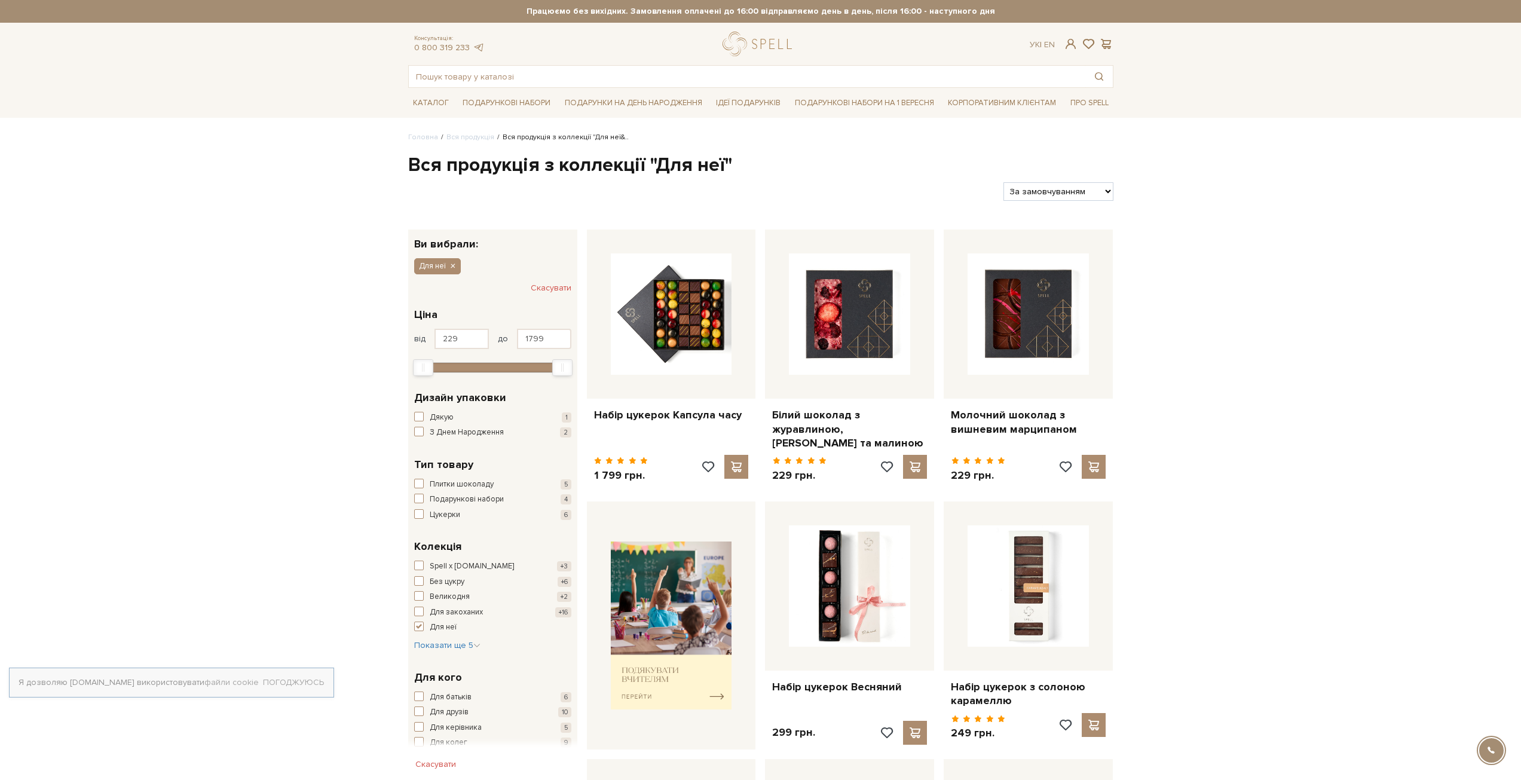  I want to click on p: 299 грн., so click(794, 732).